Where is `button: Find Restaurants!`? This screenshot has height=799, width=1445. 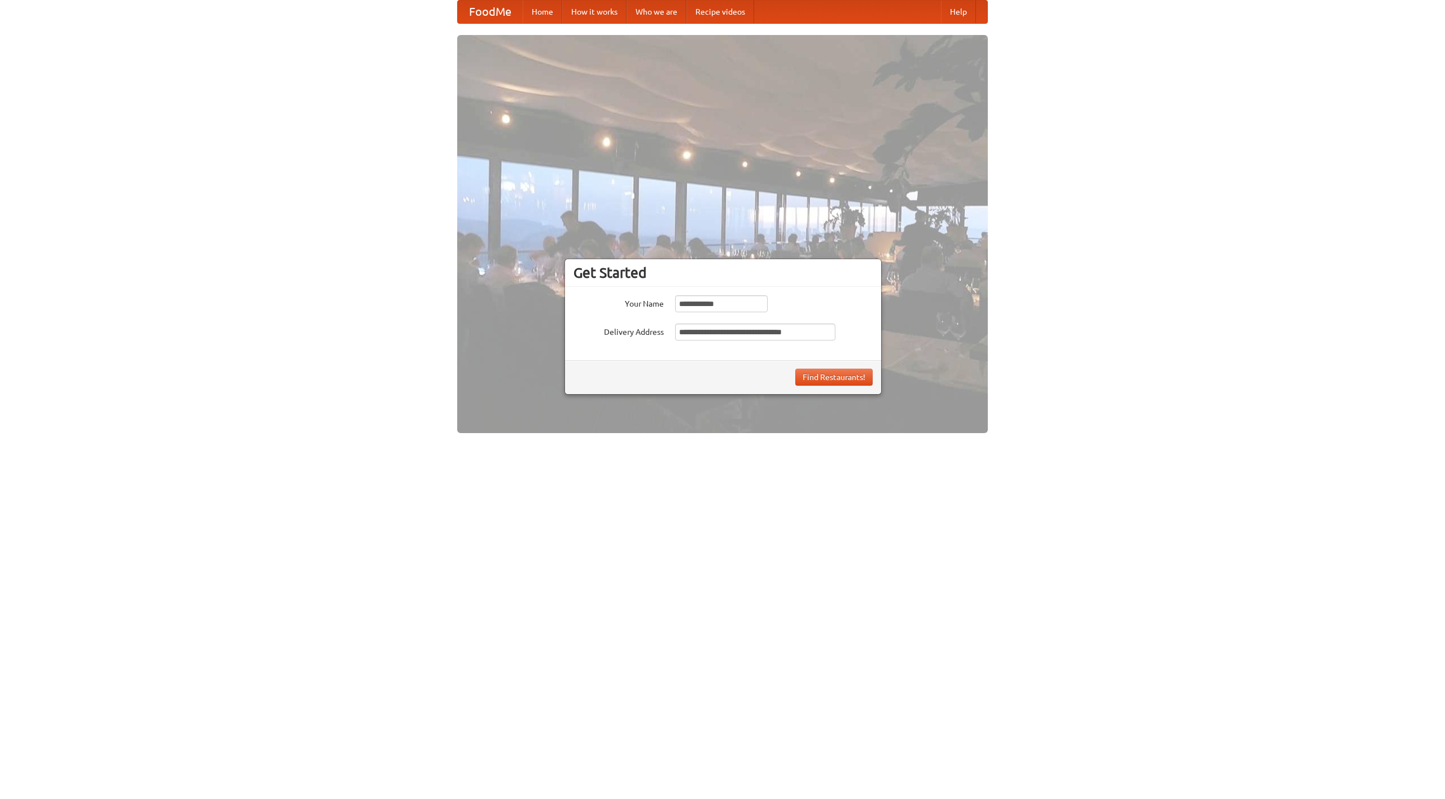
button: Find Restaurants! is located at coordinates (834, 377).